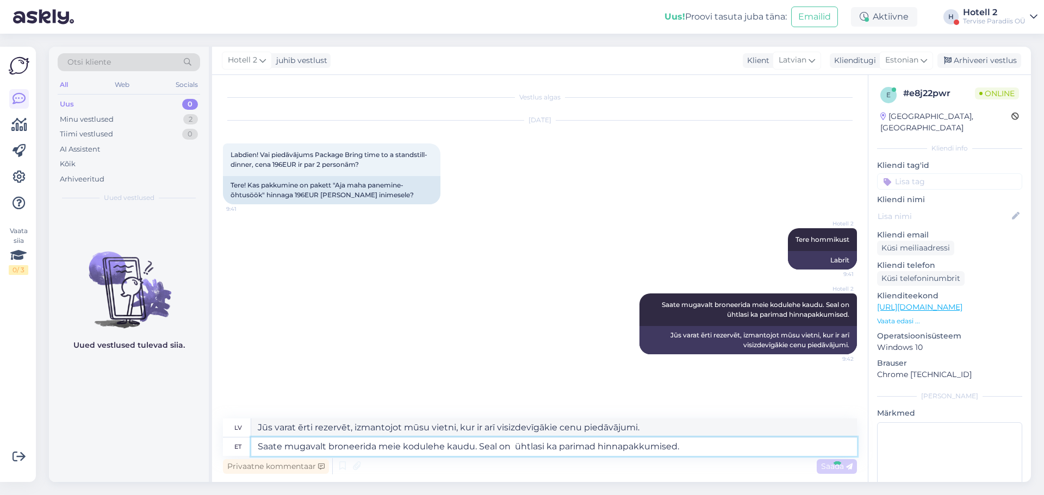 The height and width of the screenshot is (495, 1044). What do you see at coordinates (950, 148) in the screenshot?
I see `div: Kliendi info` at bounding box center [950, 148].